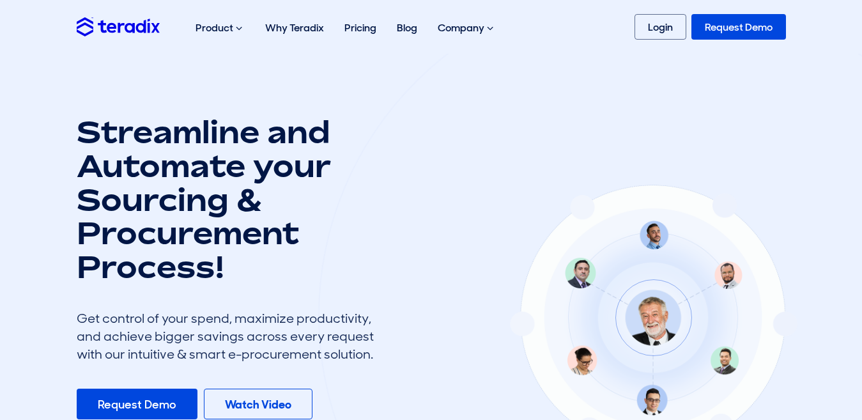  Describe the element at coordinates (407, 27) in the screenshot. I see `a: Blog` at that location.